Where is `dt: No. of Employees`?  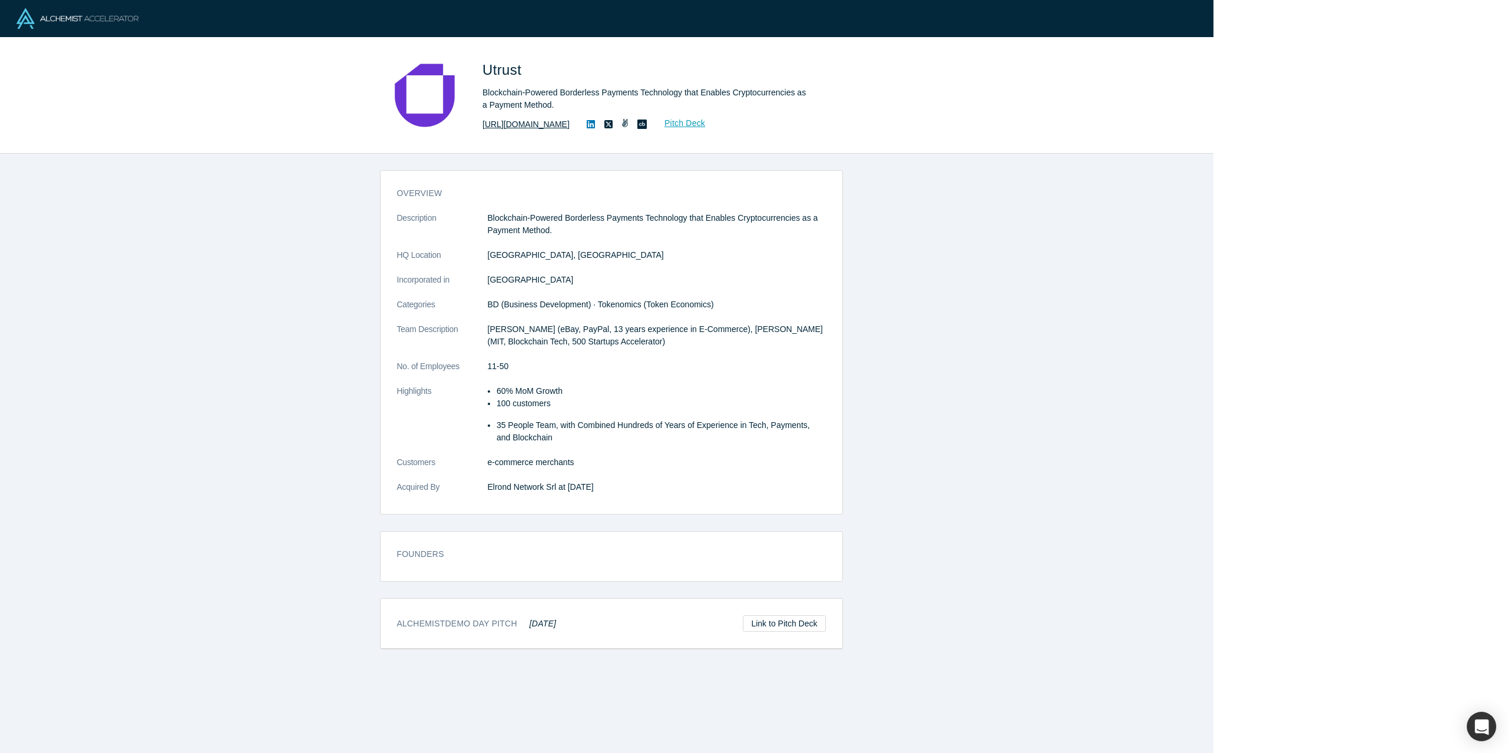 dt: No. of Employees is located at coordinates (442, 373).